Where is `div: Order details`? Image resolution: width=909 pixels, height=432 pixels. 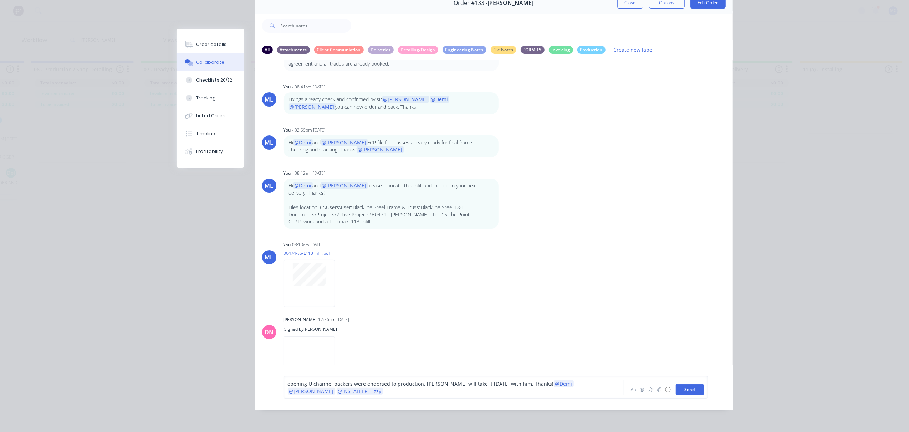
div: Order details is located at coordinates (211, 45).